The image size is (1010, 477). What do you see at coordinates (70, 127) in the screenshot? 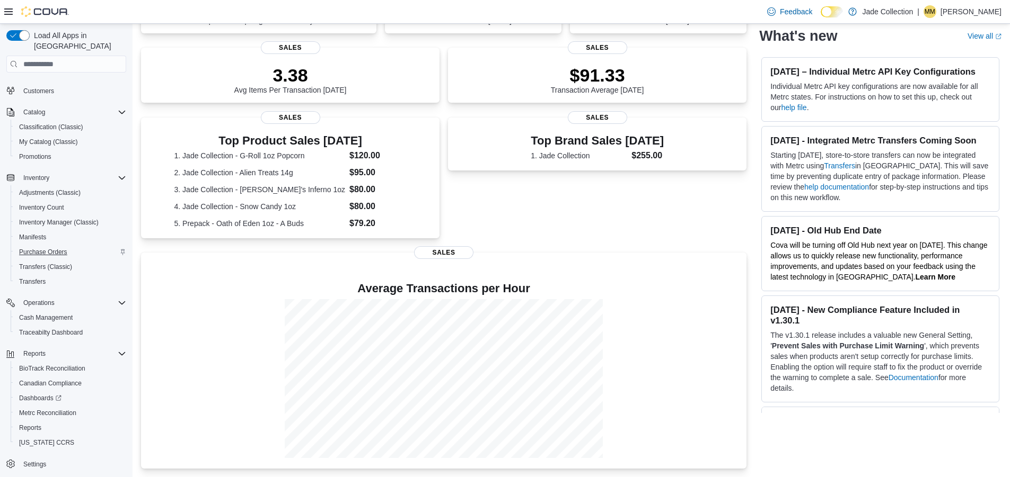
I see `button: Classification (Classic)` at bounding box center [70, 127].